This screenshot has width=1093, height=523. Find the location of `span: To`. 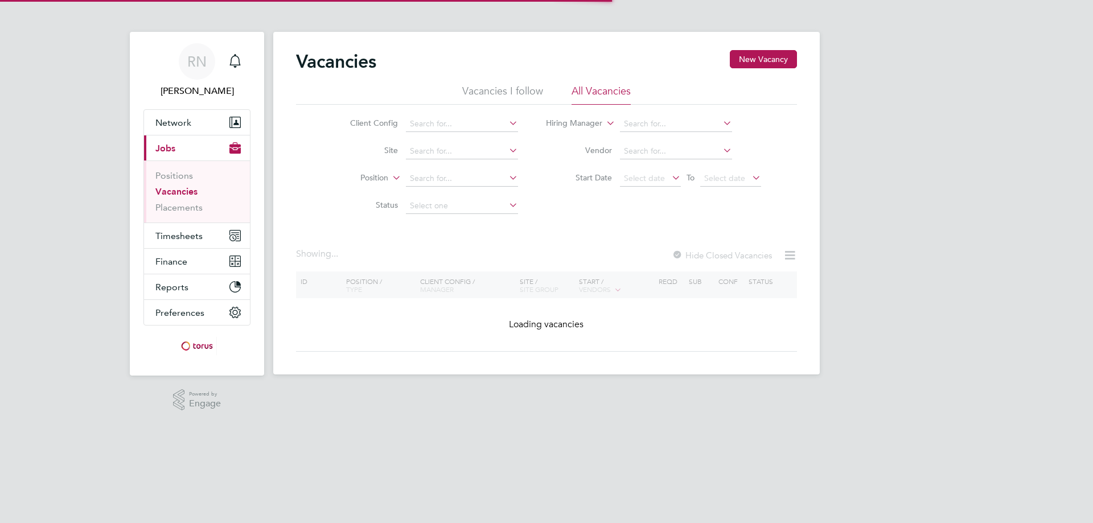

span: To is located at coordinates (690, 178).